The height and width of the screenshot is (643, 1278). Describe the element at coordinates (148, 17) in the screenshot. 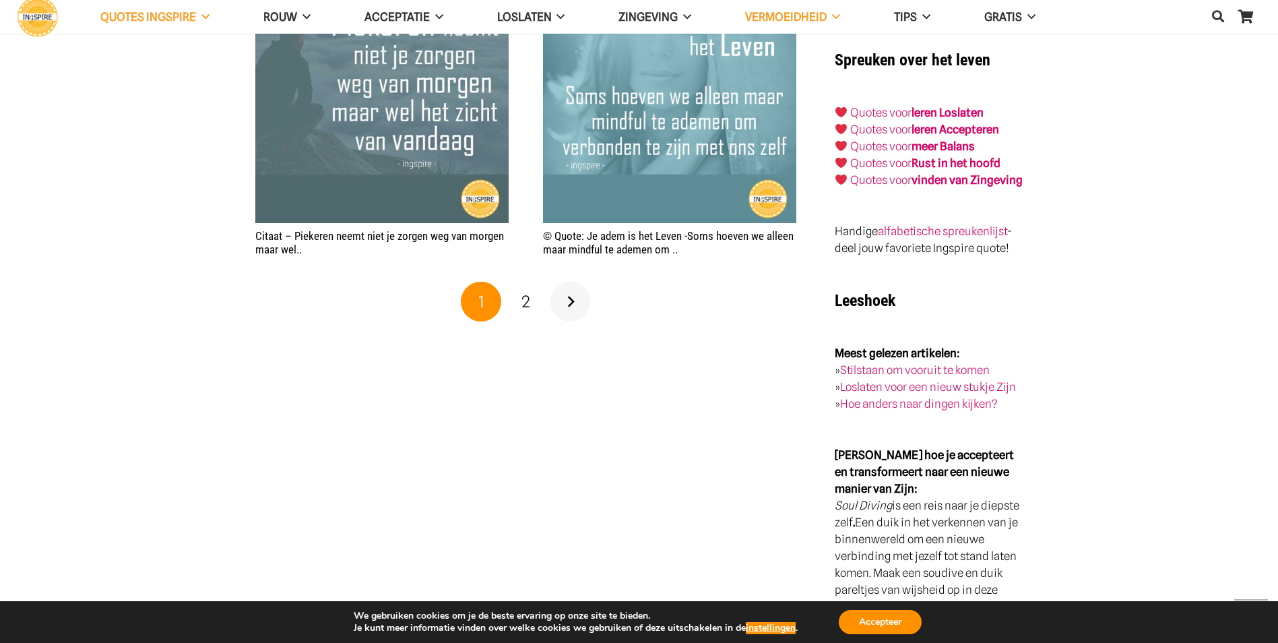

I see `span: QUOTES INGSPIRE` at that location.